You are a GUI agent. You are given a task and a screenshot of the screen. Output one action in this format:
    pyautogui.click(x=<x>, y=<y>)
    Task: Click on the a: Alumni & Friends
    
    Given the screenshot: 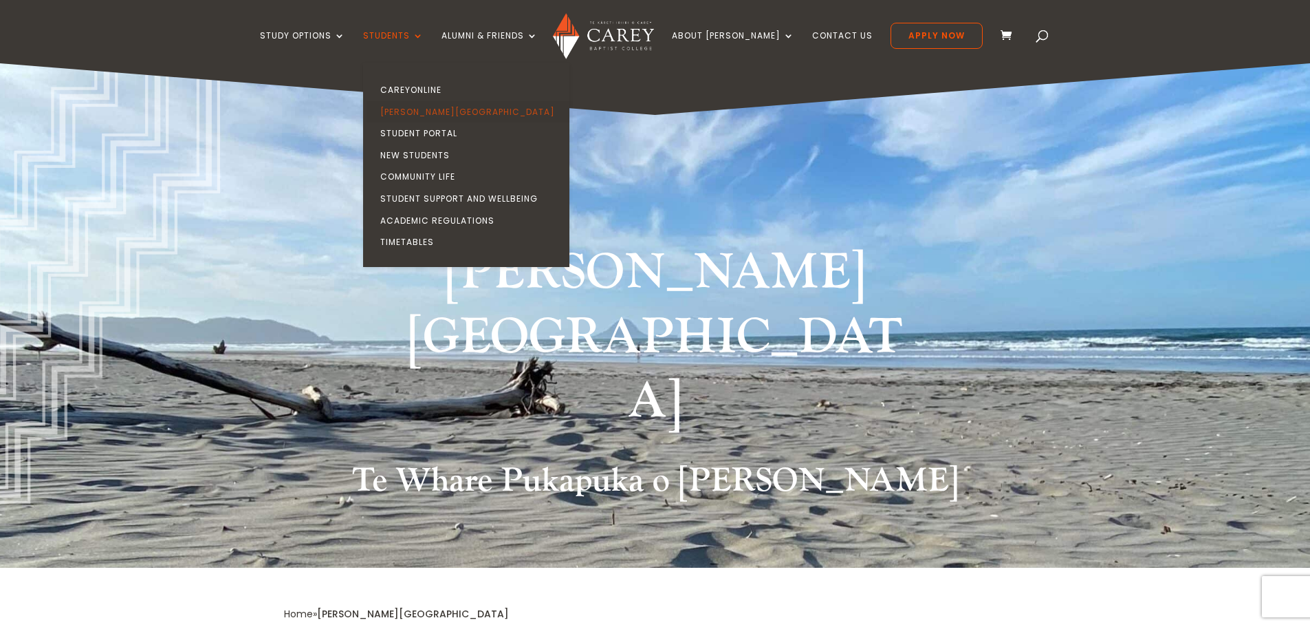 What is the action you would take?
    pyautogui.click(x=490, y=47)
    